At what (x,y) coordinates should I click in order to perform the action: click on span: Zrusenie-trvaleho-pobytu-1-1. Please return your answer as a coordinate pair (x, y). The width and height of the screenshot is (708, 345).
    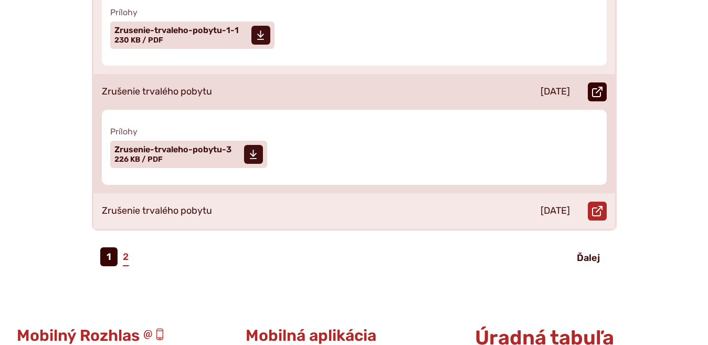
    Looking at the image, I should click on (176, 30).